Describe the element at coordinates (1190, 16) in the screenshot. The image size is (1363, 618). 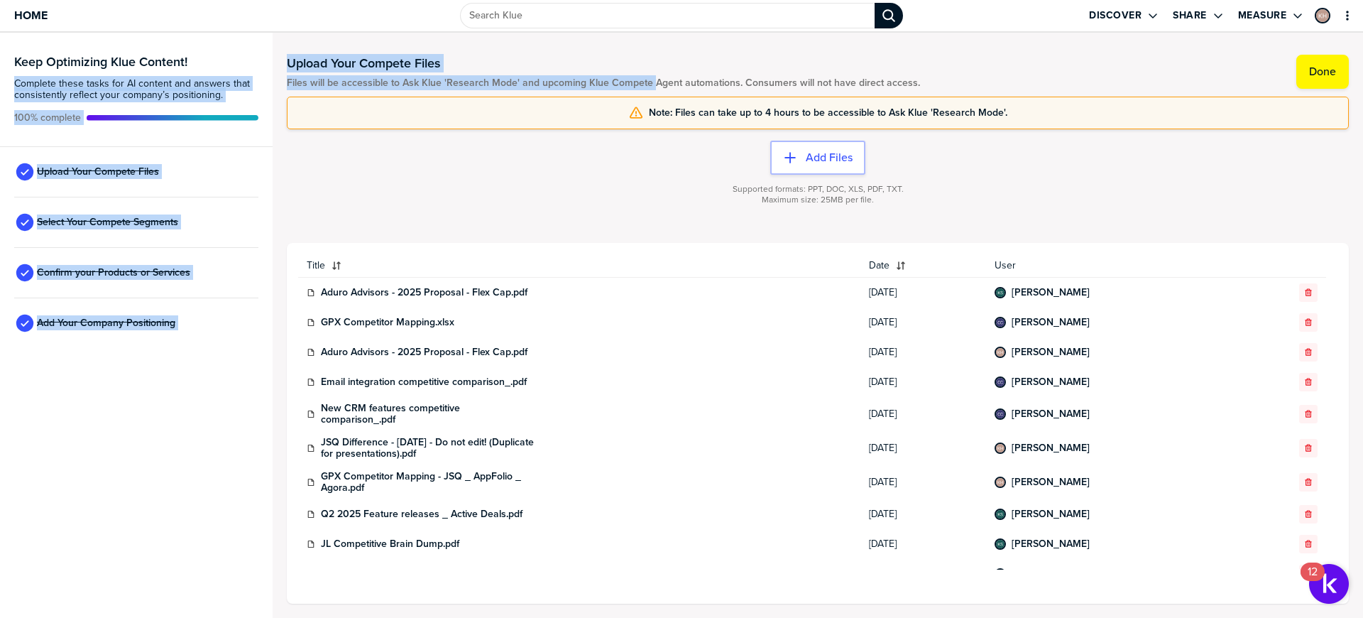
I see `label: Share` at that location.